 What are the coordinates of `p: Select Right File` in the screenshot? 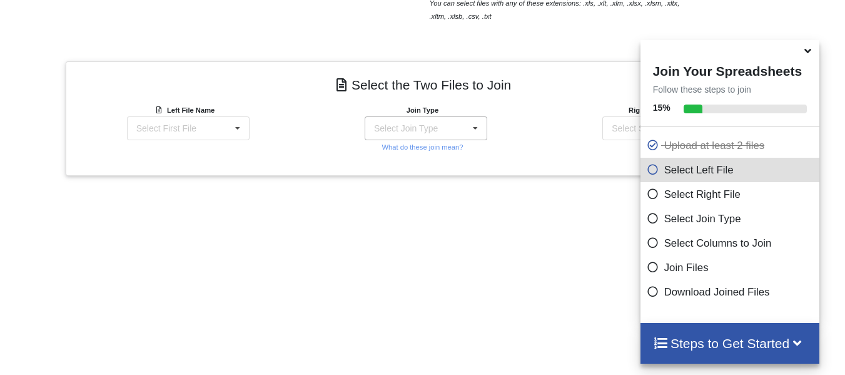 It's located at (732, 194).